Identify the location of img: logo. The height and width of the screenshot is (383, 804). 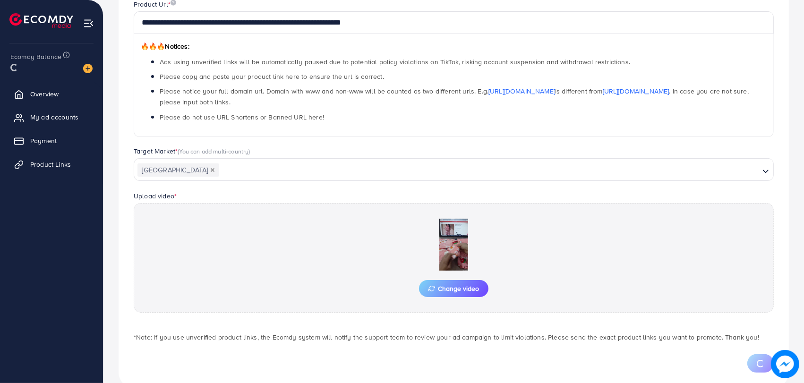
(41, 20).